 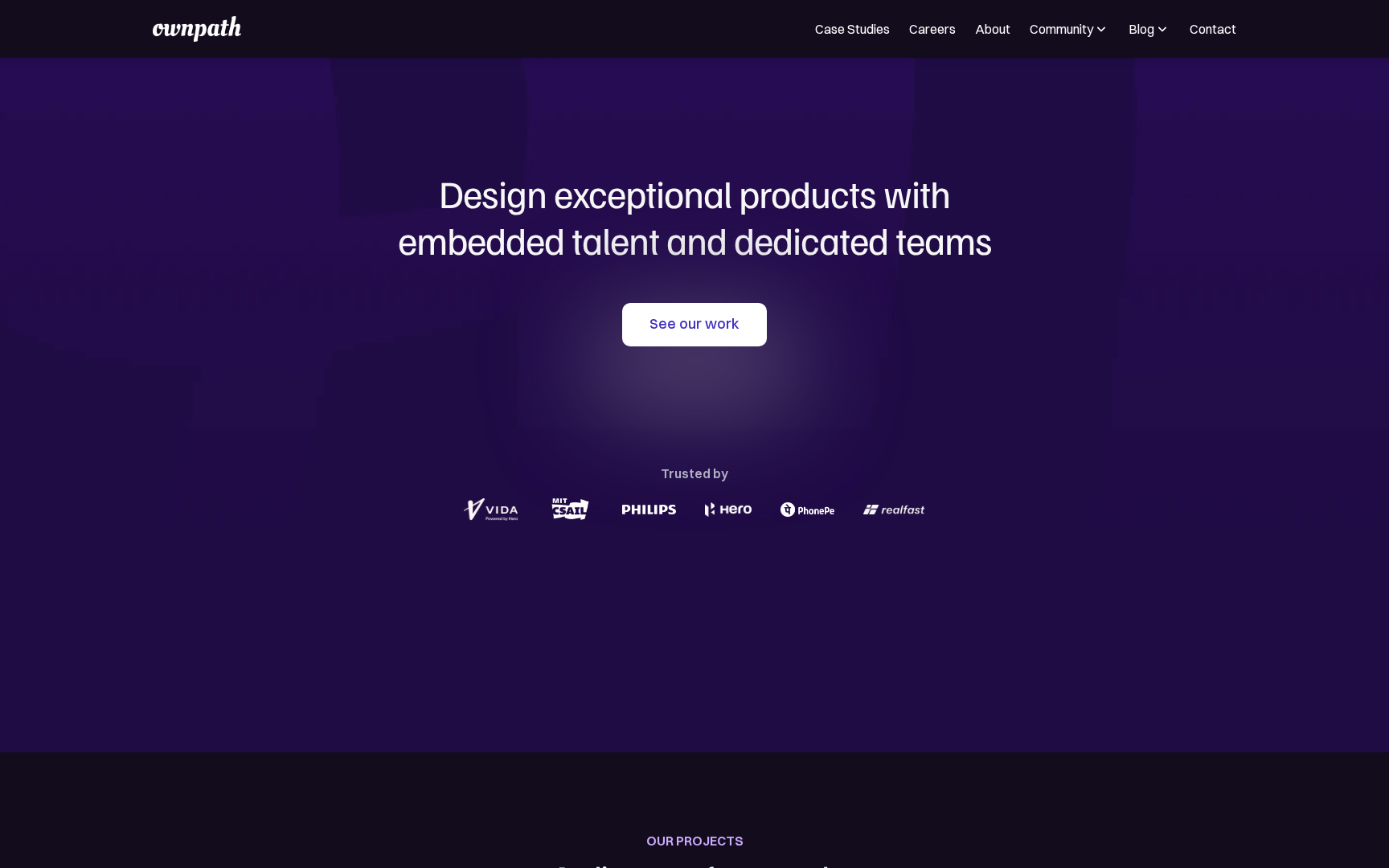 I want to click on a: Case Studies, so click(x=851, y=29).